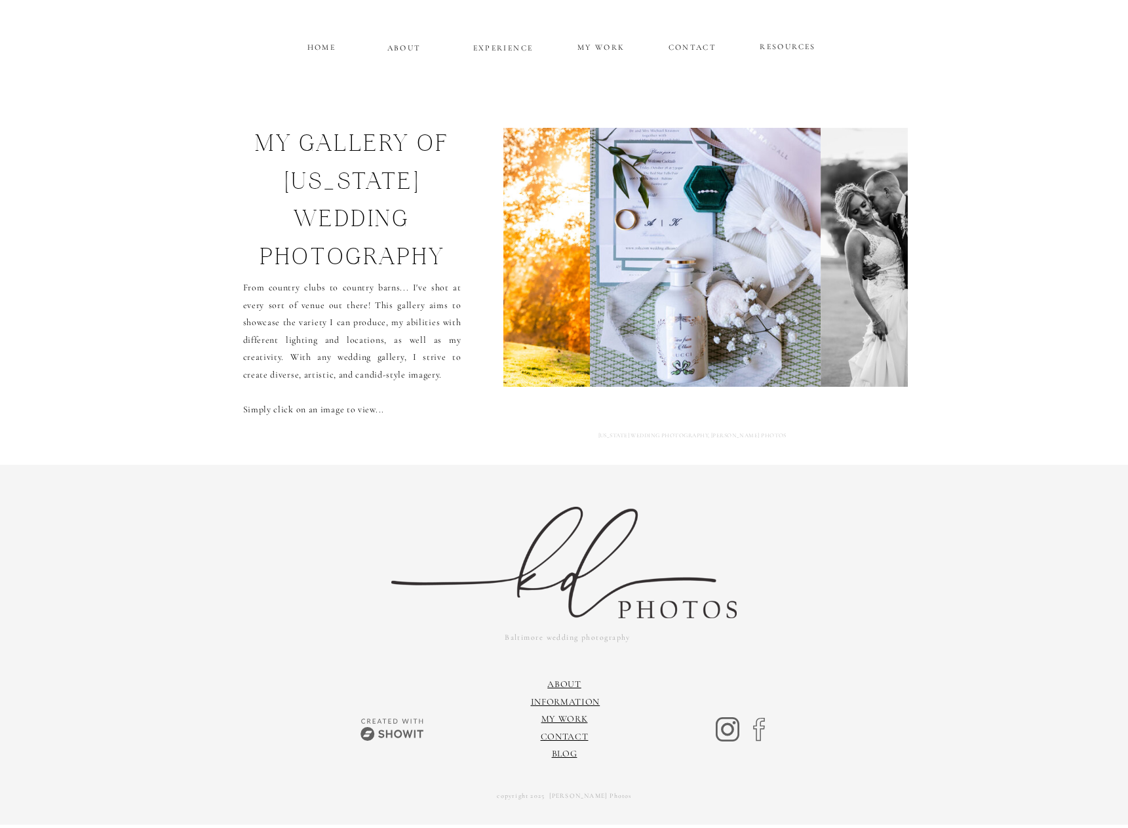 This screenshot has height=828, width=1128. Describe the element at coordinates (568, 637) in the screenshot. I see `h2: Baltimore wedding photography` at that location.